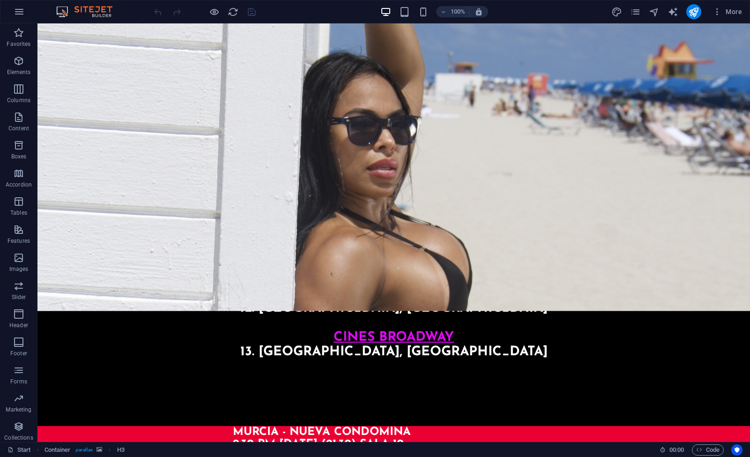 The height and width of the screenshot is (457, 750). I want to click on i: This element contains a background, so click(99, 449).